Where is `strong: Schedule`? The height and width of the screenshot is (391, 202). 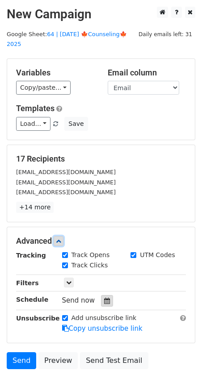
strong: Schedule is located at coordinates (32, 300).